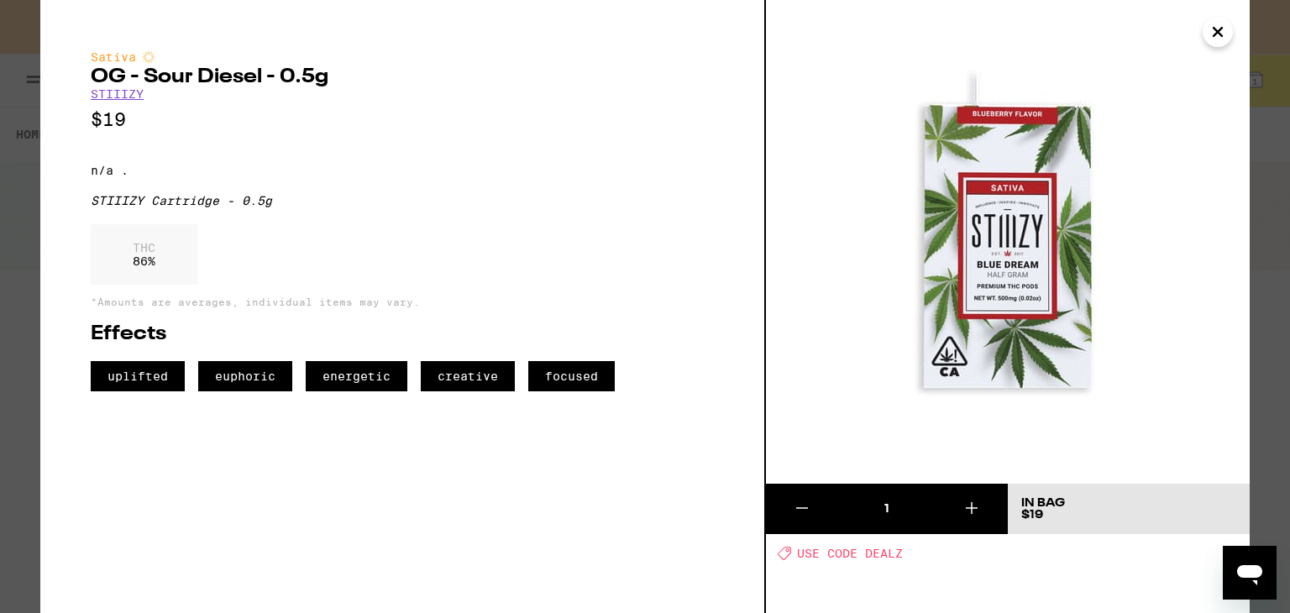 The width and height of the screenshot is (1290, 613). Describe the element at coordinates (571, 376) in the screenshot. I see `span: focused` at that location.